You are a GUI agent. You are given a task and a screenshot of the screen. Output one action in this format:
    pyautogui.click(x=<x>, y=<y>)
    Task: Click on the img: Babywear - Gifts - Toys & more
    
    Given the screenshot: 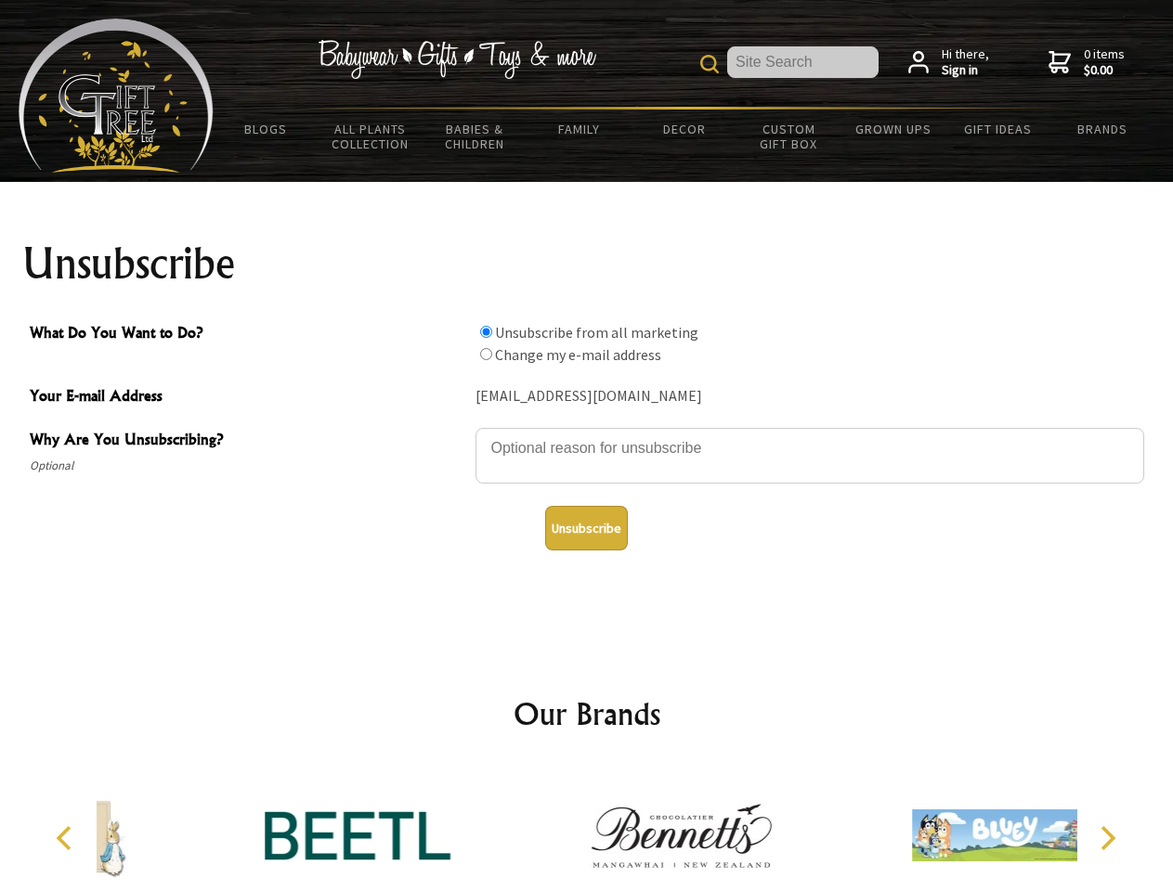 What is the action you would take?
    pyautogui.click(x=457, y=59)
    